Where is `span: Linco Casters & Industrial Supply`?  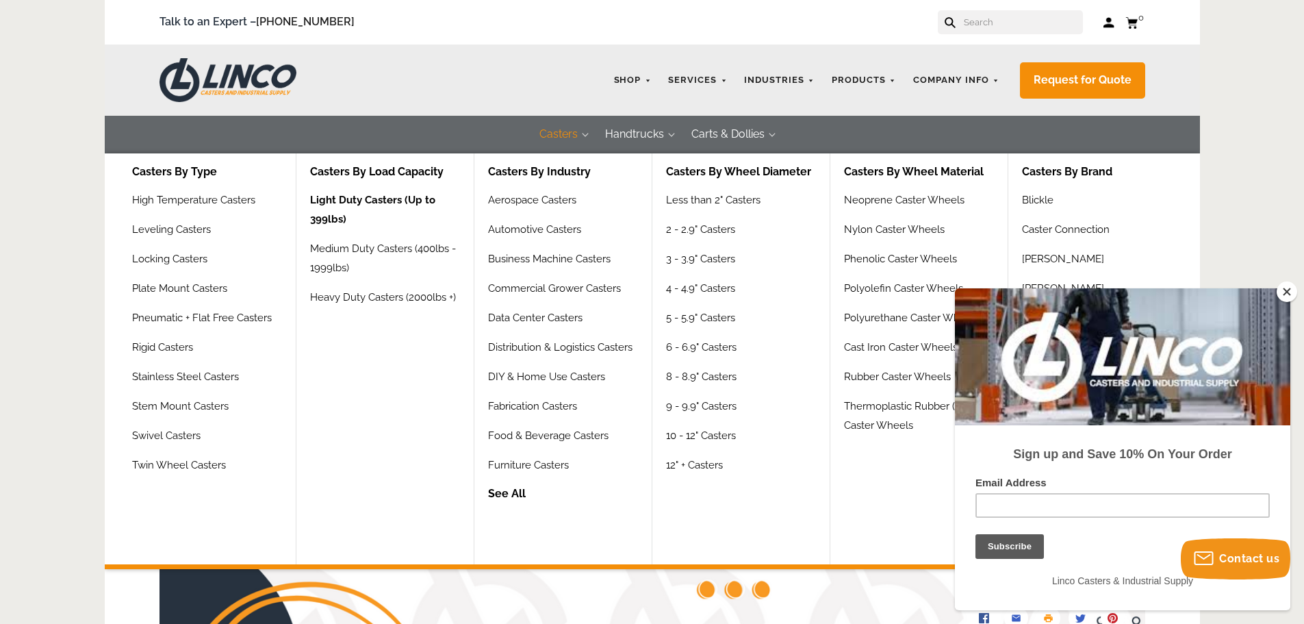
span: Linco Casters & Industrial Supply is located at coordinates (168, 292).